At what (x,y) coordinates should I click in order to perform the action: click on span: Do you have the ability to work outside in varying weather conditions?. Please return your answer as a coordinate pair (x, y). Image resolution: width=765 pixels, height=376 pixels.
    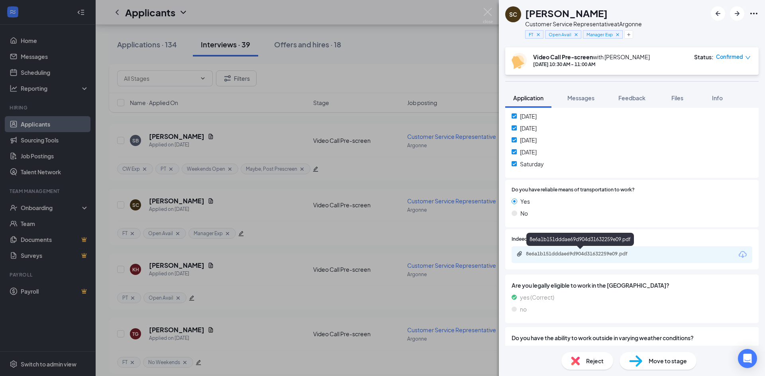
    Looking at the image, I should click on (632, 338).